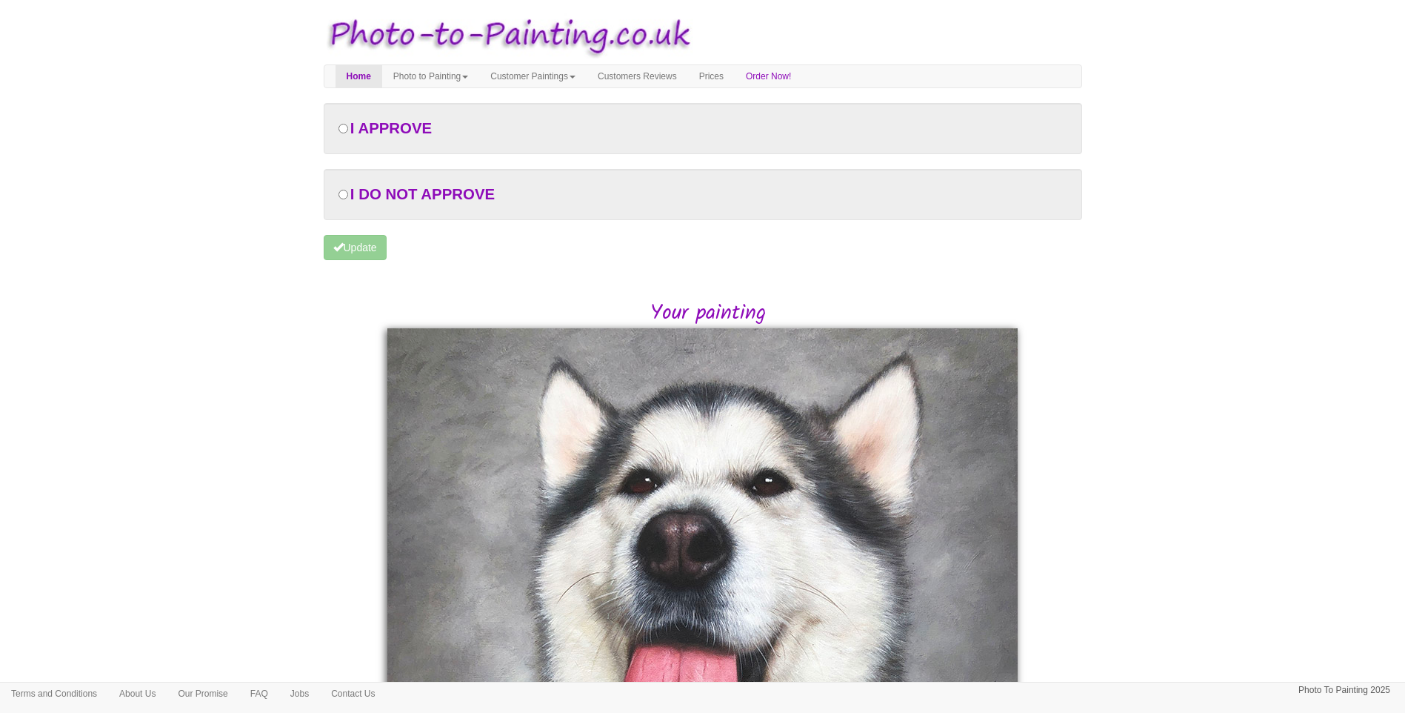  Describe the element at coordinates (708, 313) in the screenshot. I see `h2: Your painting` at that location.